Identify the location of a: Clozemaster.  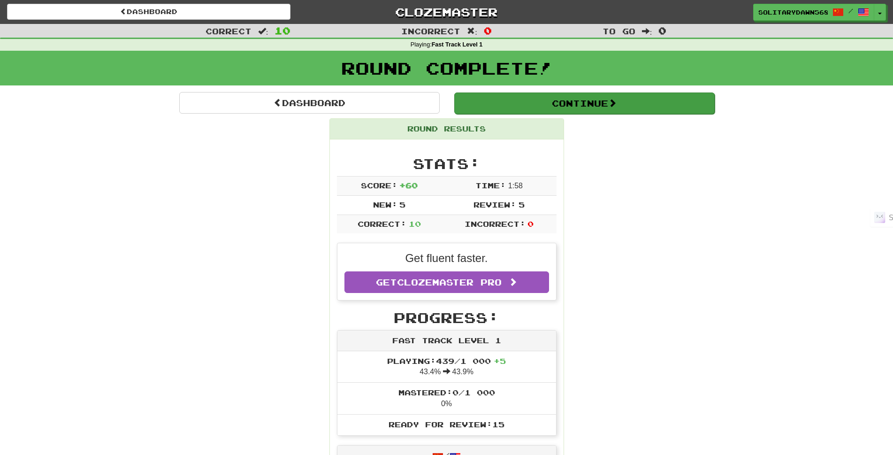
(446, 12).